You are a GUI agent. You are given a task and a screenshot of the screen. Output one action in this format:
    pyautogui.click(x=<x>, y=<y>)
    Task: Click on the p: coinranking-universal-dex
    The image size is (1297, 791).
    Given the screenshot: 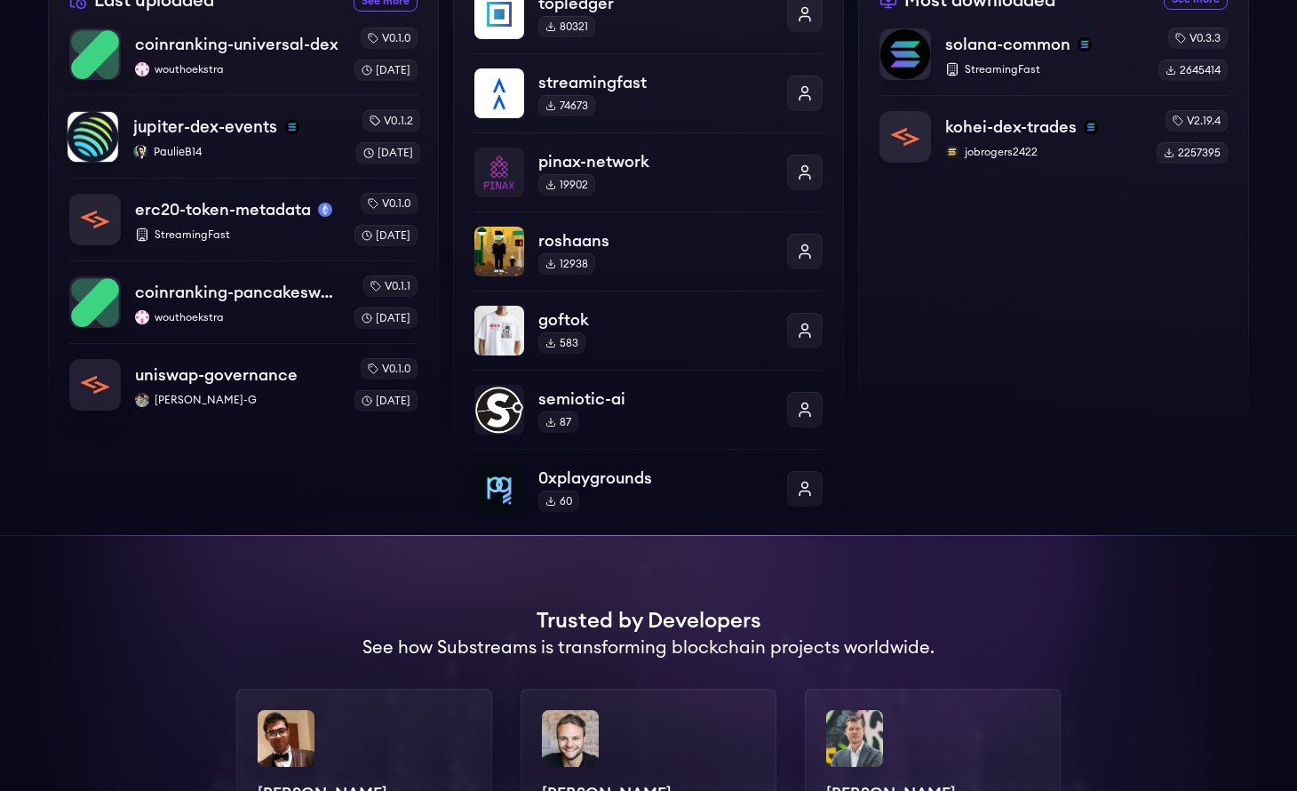 What is the action you would take?
    pyautogui.click(x=236, y=44)
    